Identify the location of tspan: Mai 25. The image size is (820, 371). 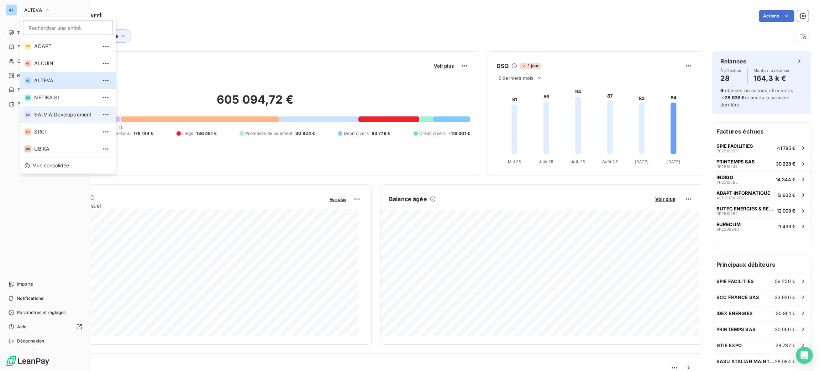
(514, 162).